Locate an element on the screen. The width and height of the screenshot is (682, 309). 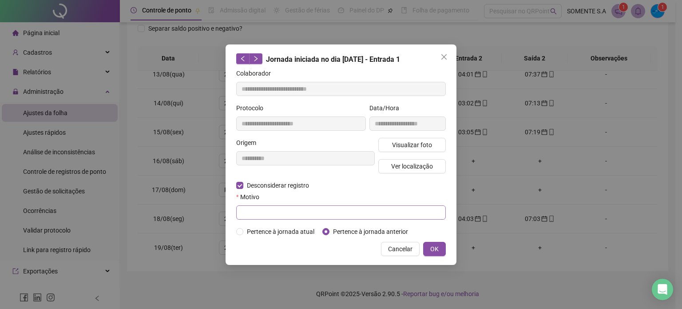
span: Ver localização is located at coordinates (412, 166).